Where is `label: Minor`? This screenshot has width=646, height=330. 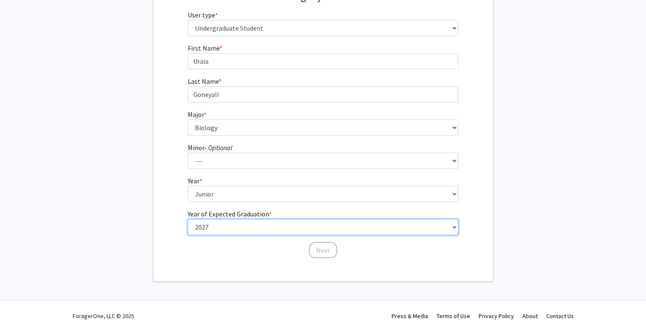 label: Minor is located at coordinates (210, 147).